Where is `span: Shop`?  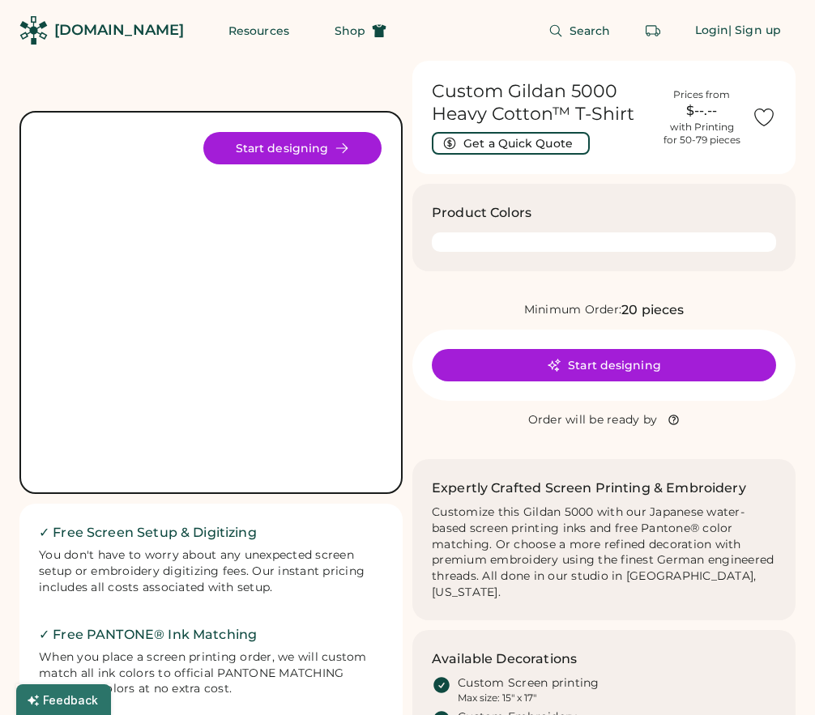
span: Shop is located at coordinates (350, 31).